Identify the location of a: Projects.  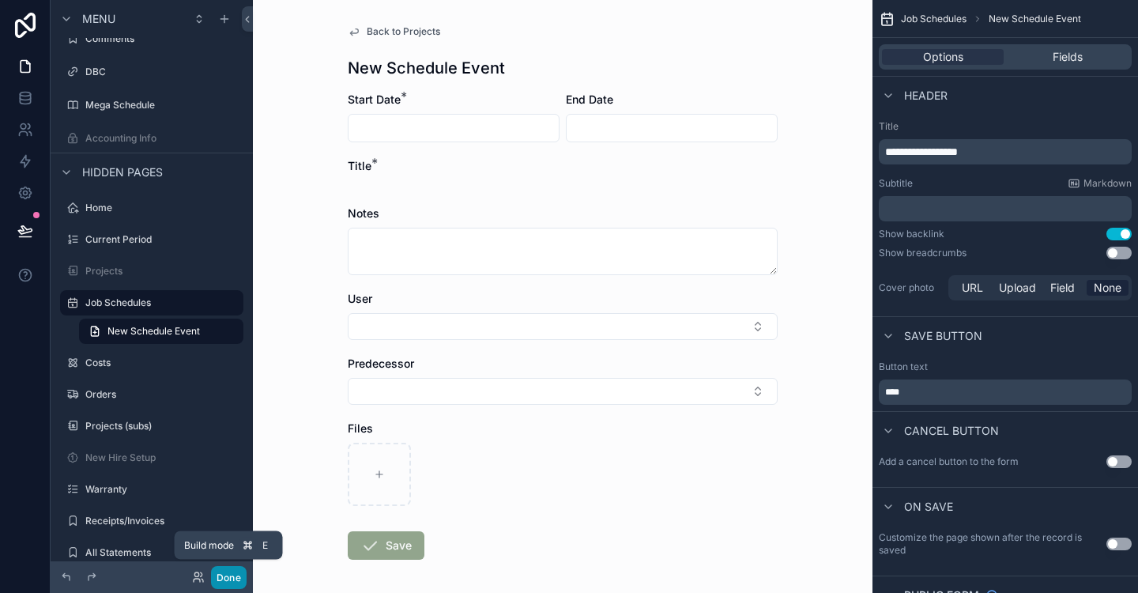
(152, 271).